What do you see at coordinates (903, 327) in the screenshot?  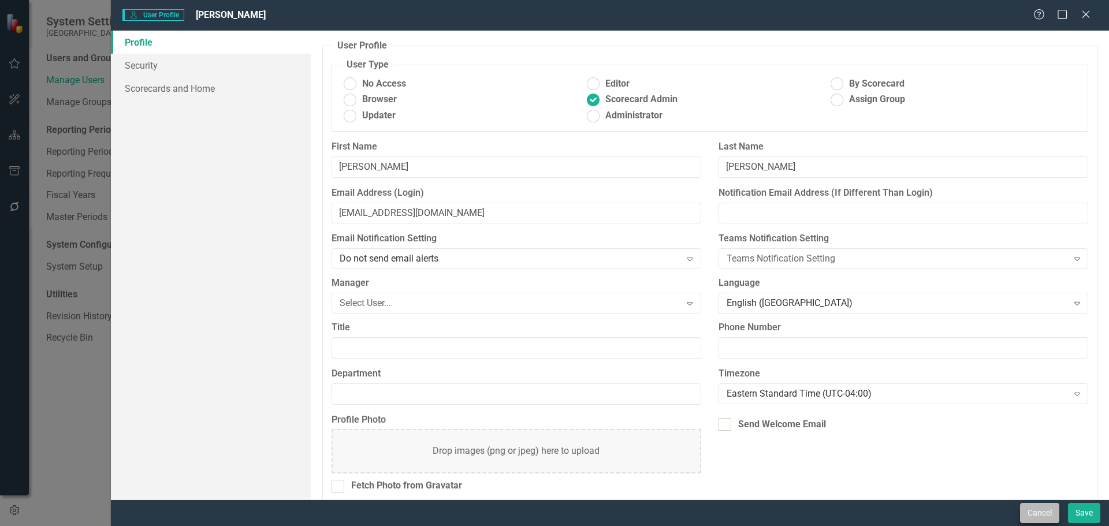 I see `label: Phone Number` at bounding box center [903, 327].